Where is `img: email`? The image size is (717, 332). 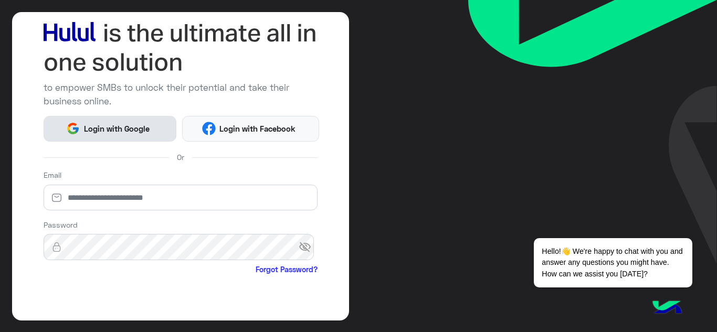
img: email is located at coordinates (57, 198).